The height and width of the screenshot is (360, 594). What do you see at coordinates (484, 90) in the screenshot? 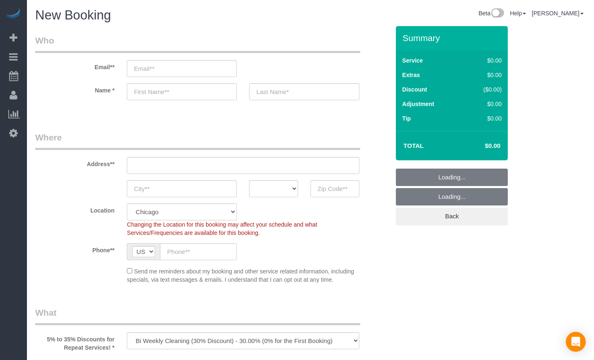
I see `div: ($0.00)` at bounding box center [484, 90].